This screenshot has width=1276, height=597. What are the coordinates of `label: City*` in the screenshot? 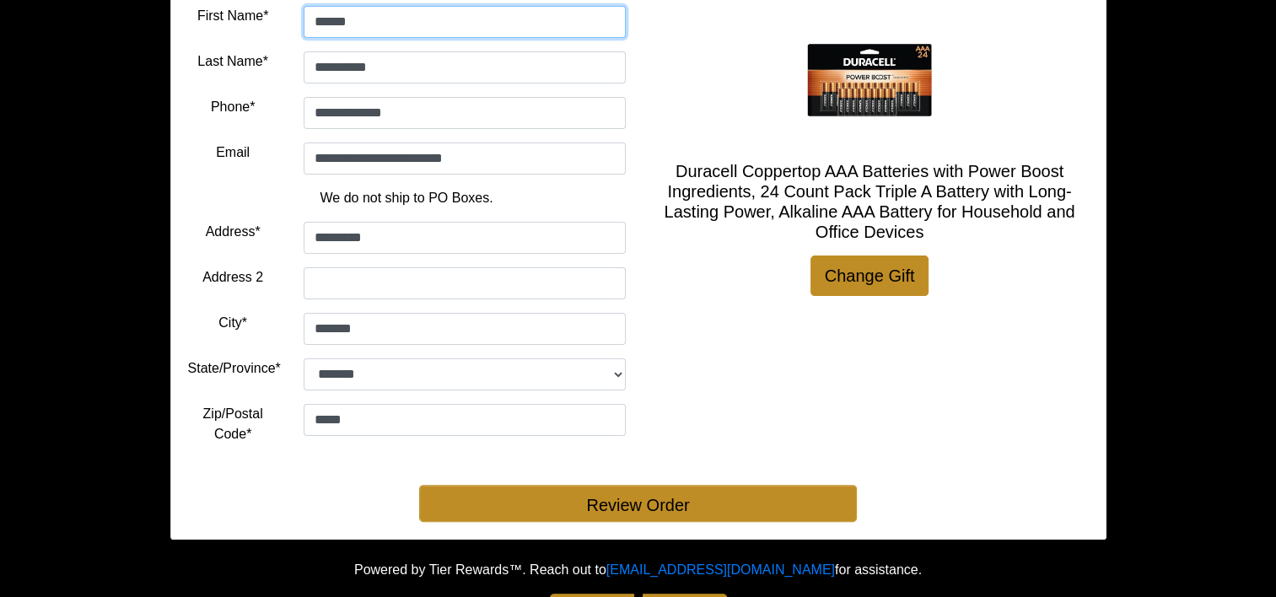 It's located at (233, 323).